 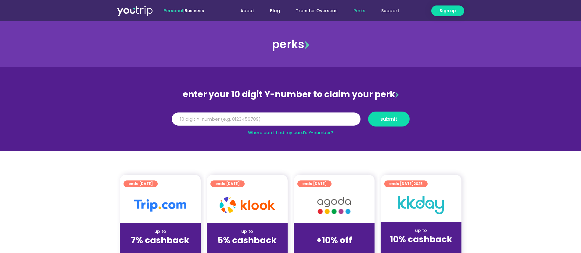 I want to click on a: About, so click(x=247, y=11).